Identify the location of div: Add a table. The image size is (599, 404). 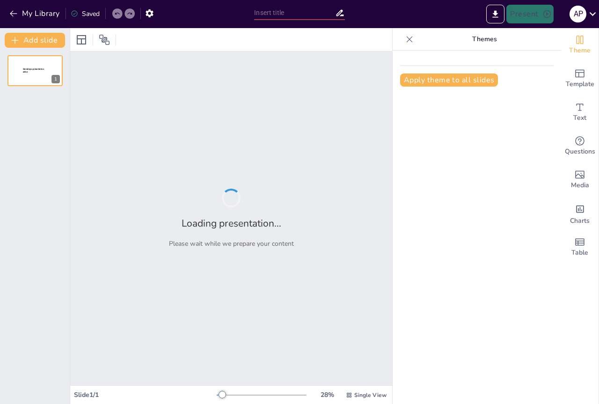
(580, 247).